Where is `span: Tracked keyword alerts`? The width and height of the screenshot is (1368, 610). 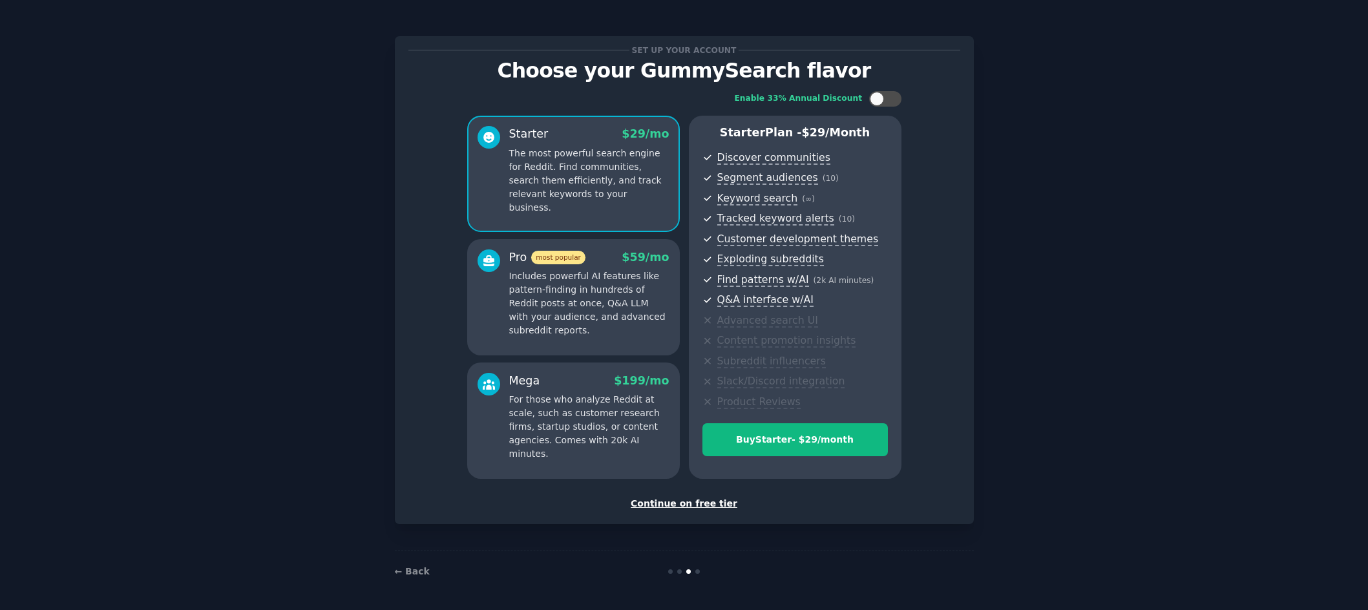
span: Tracked keyword alerts is located at coordinates (775, 218).